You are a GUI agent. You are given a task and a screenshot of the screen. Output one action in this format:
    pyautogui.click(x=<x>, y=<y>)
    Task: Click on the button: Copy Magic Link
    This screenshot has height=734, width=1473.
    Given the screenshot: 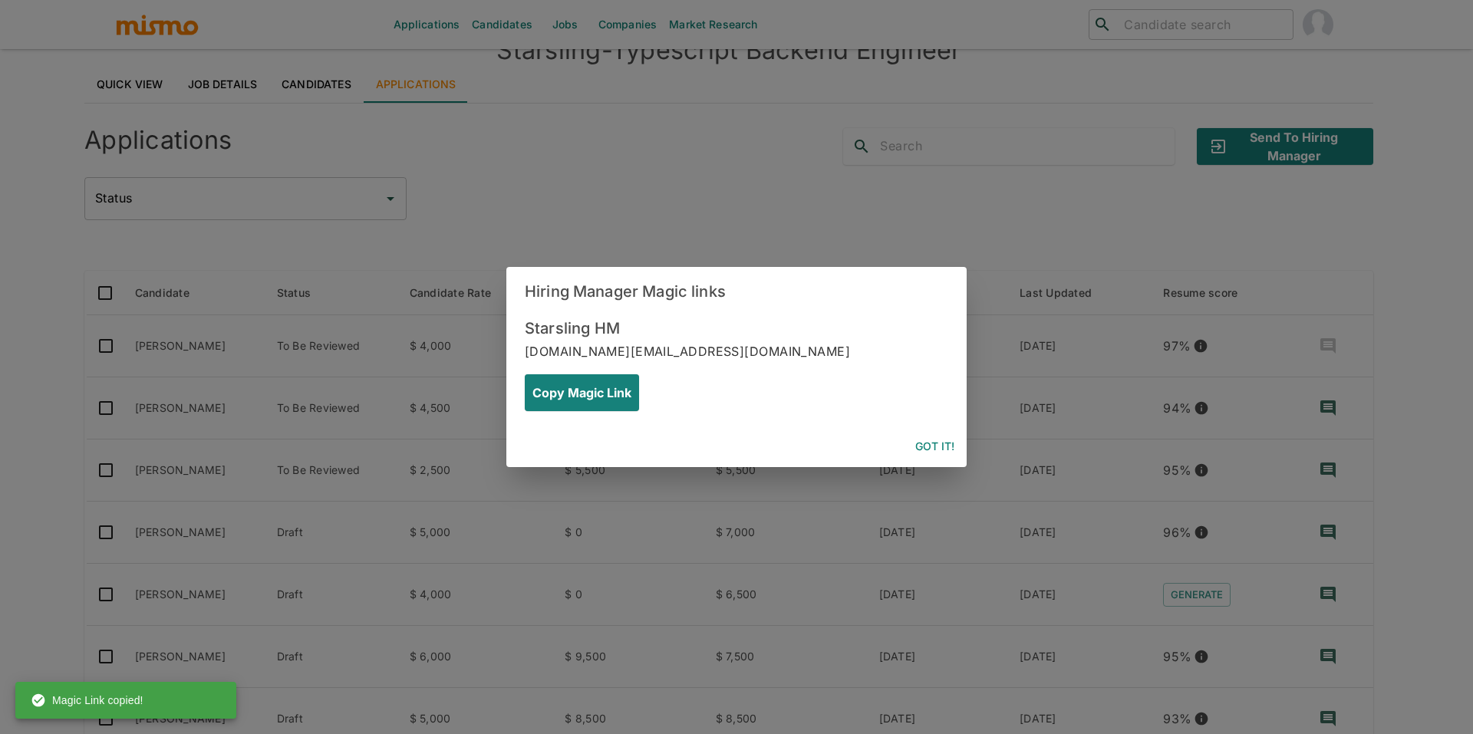 What is the action you would take?
    pyautogui.click(x=582, y=393)
    